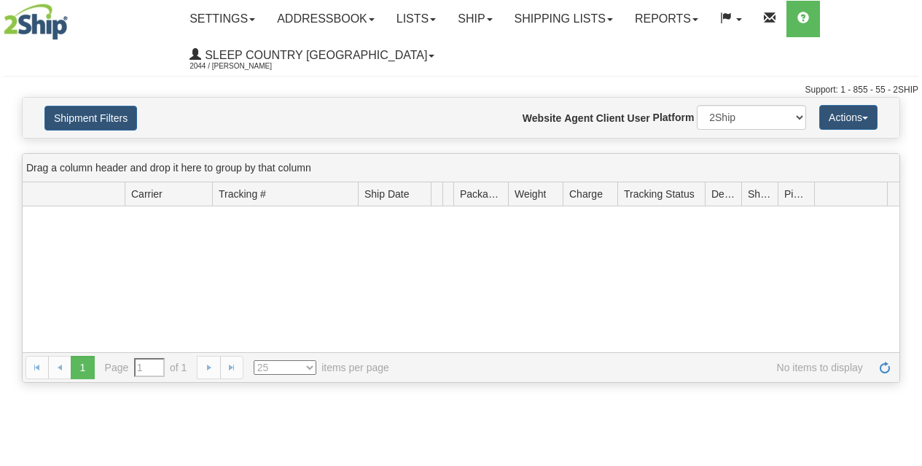 This screenshot has height=466, width=922. Describe the element at coordinates (321, 367) in the screenshot. I see `span: items per page` at that location.